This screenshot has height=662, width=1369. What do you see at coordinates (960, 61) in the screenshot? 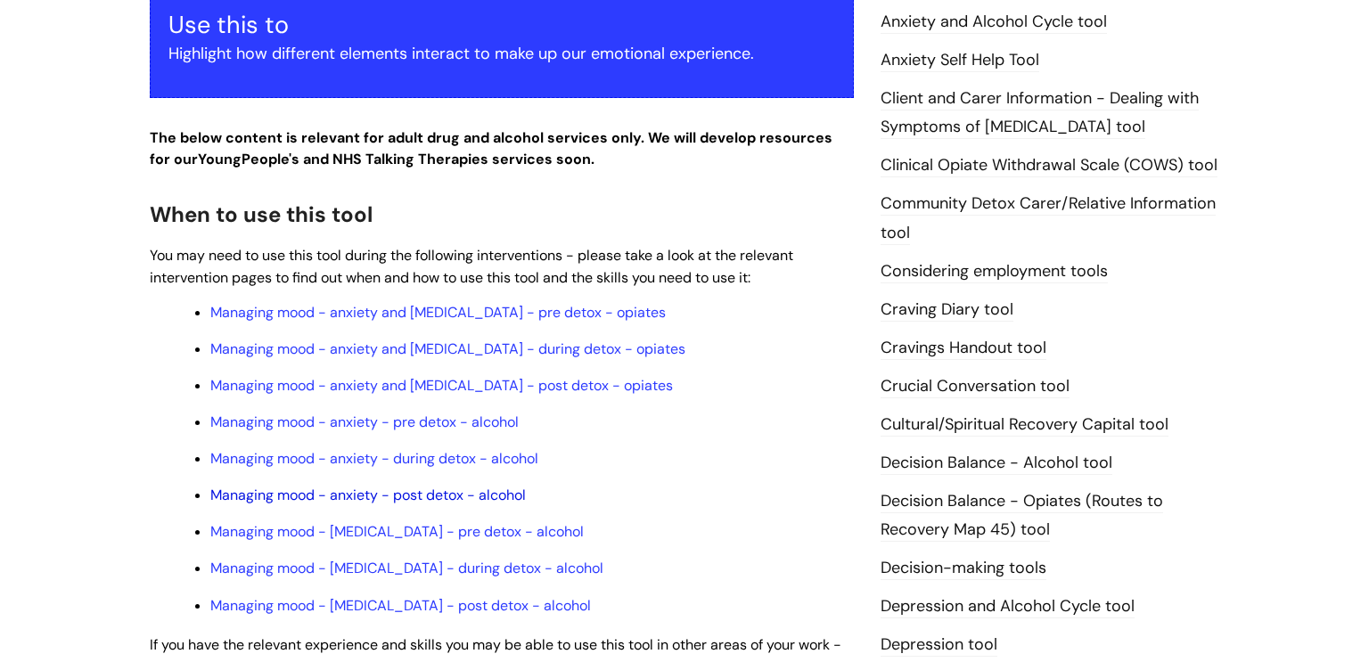
I see `a: Anxiety Self Help Tool` at bounding box center [960, 61].